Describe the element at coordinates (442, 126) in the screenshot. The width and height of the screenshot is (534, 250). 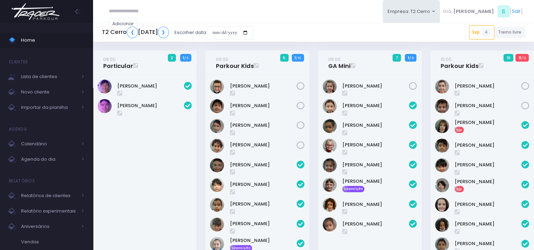
I see `img: Alexandre Ribeiro Gracioso` at that location.